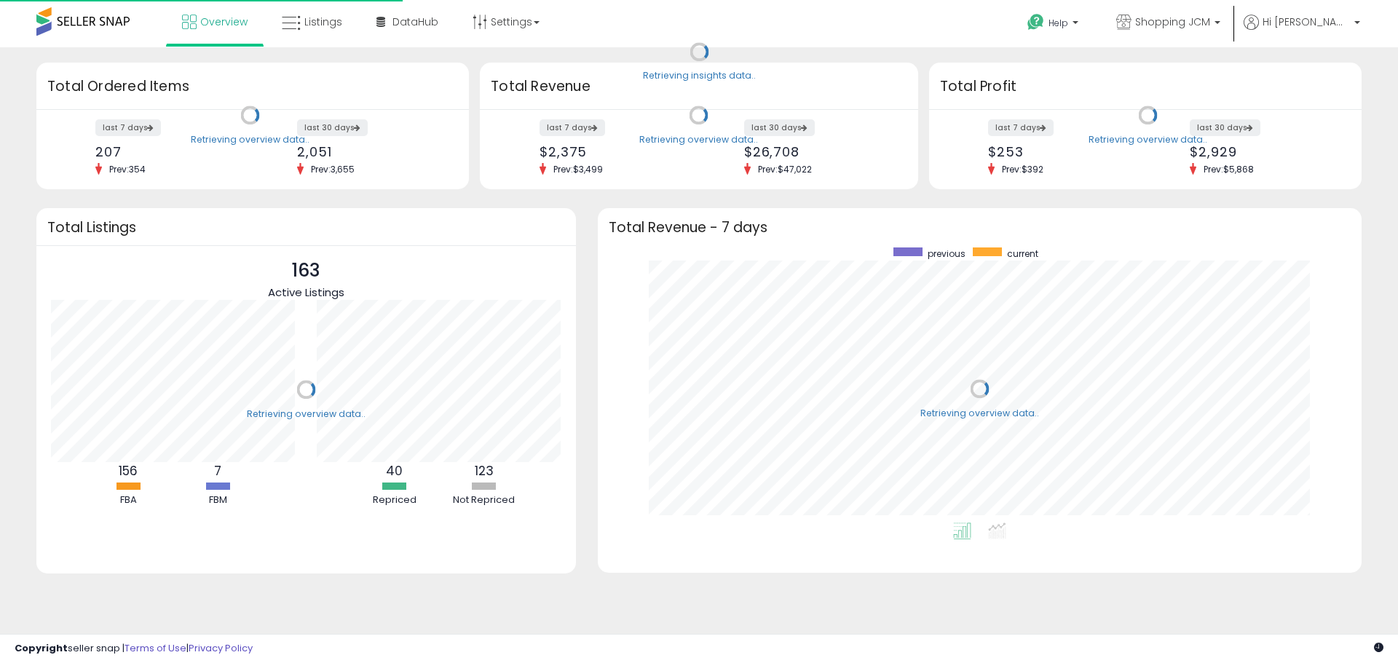  What do you see at coordinates (1172, 22) in the screenshot?
I see `span: Shopping JCM` at bounding box center [1172, 22].